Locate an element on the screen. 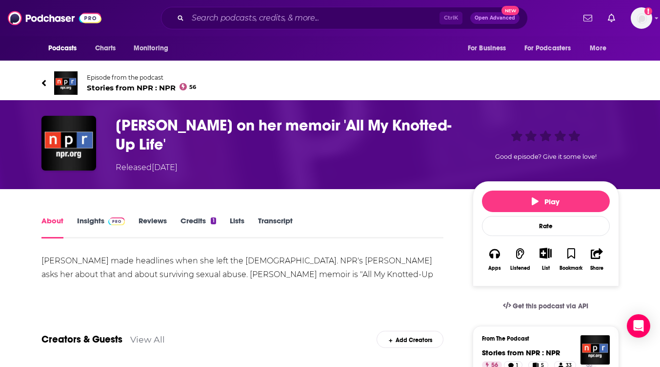 This screenshot has height=367, width=660. span: Open Advanced is located at coordinates (495, 18).